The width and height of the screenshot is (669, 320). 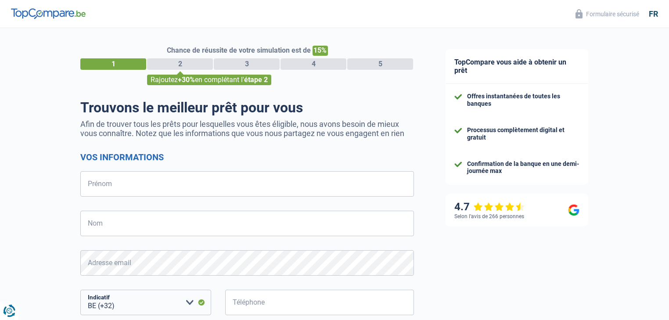 What do you see at coordinates (489, 217) in the screenshot?
I see `div: Selon l’avis de 266 personnes` at bounding box center [489, 217].